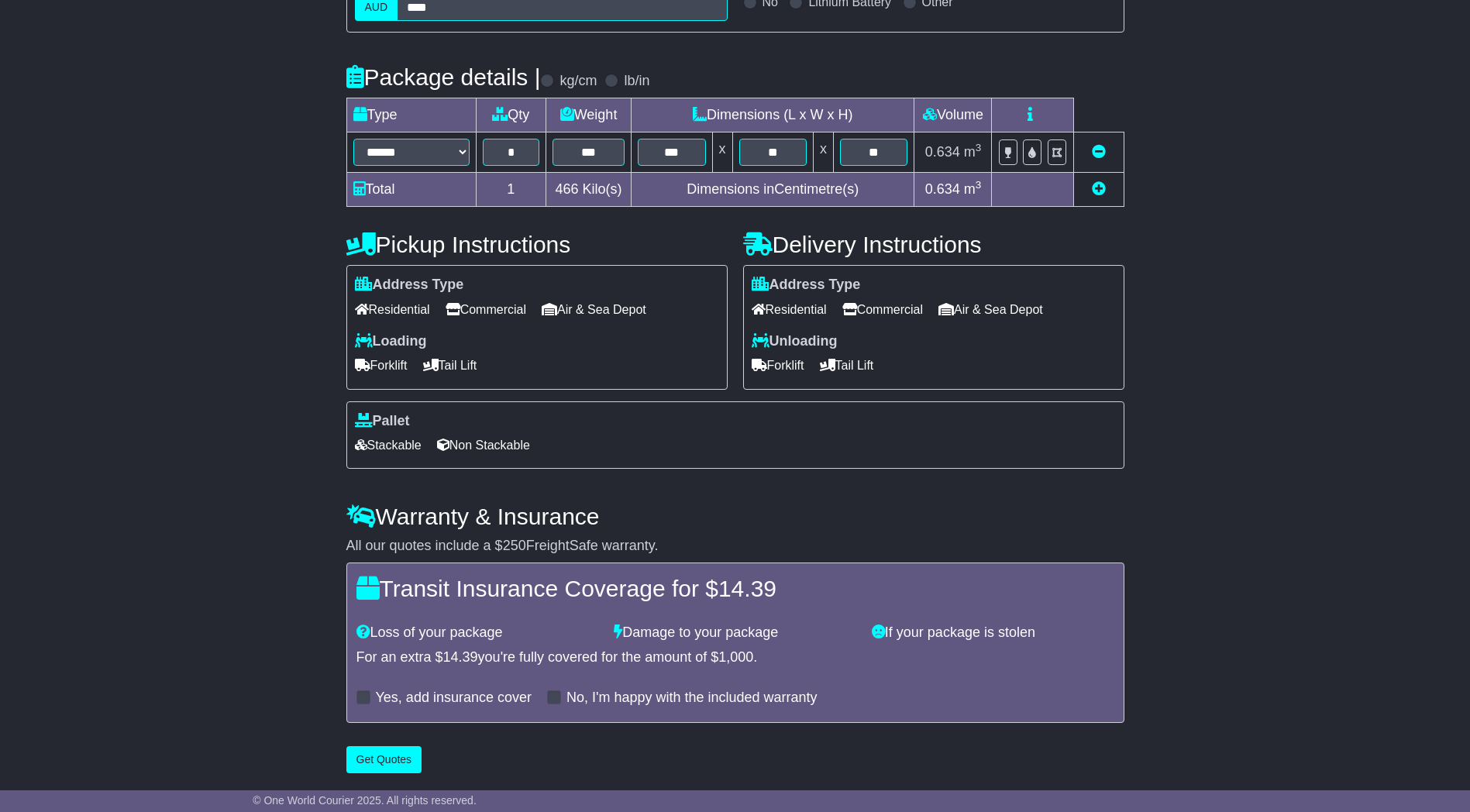 The image size is (1470, 812). Describe the element at coordinates (589, 115) in the screenshot. I see `td: Weight` at that location.